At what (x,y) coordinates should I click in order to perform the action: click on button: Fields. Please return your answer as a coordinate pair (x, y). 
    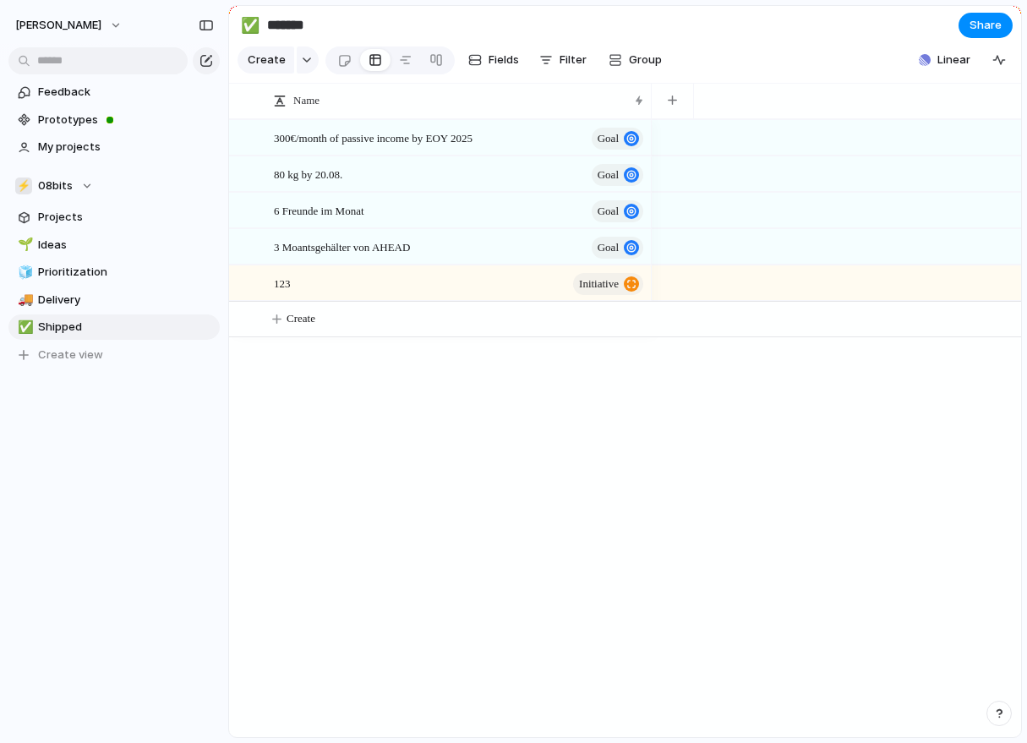
    Looking at the image, I should click on (494, 60).